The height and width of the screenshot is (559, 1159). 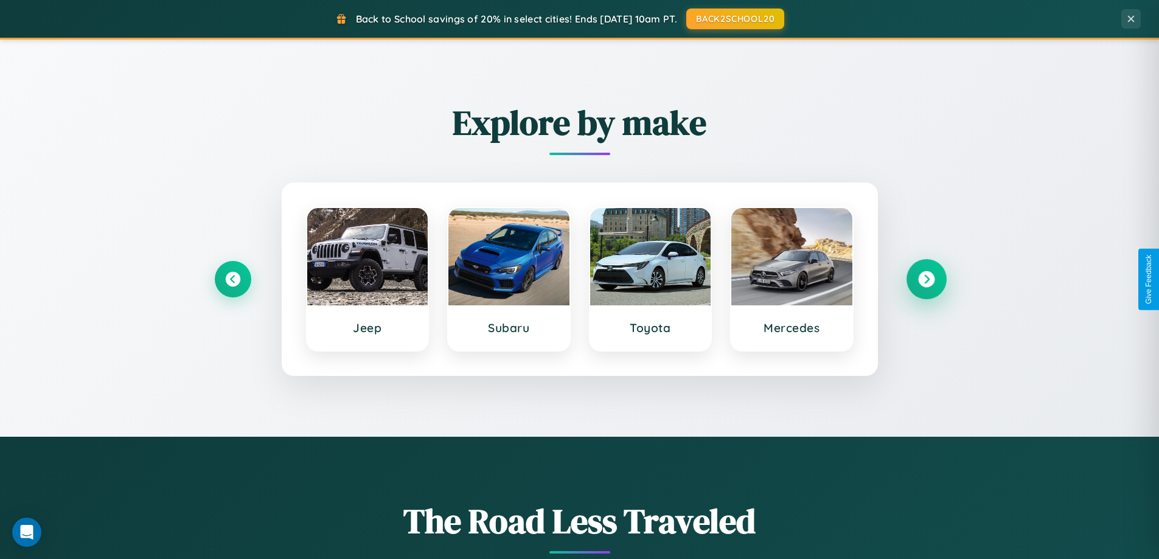 What do you see at coordinates (27, 533) in the screenshot?
I see `div: Open Intercom Messenger` at bounding box center [27, 533].